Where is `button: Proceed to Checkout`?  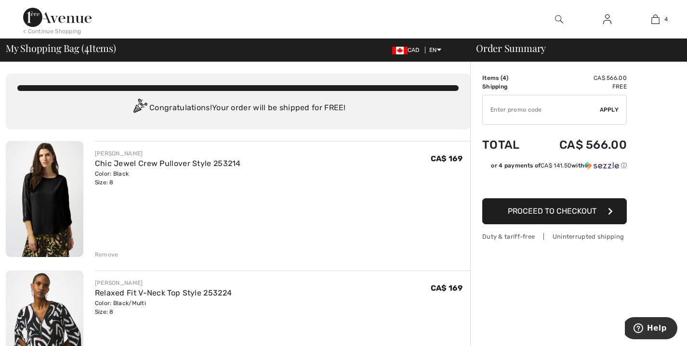
button: Proceed to Checkout is located at coordinates (554, 211).